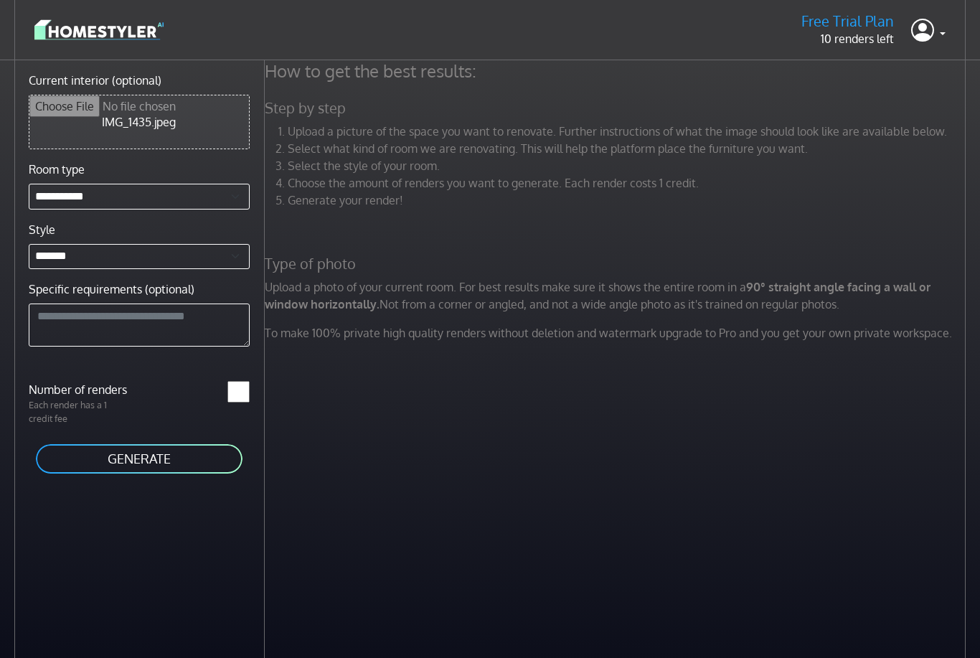 The width and height of the screenshot is (980, 658). Describe the element at coordinates (99, 29) in the screenshot. I see `img: logo-3de290ba35641baa71223ecac5eacb59cb85b4c7fdf211dc9aaecaaee71ea2f8.svg` at that location.